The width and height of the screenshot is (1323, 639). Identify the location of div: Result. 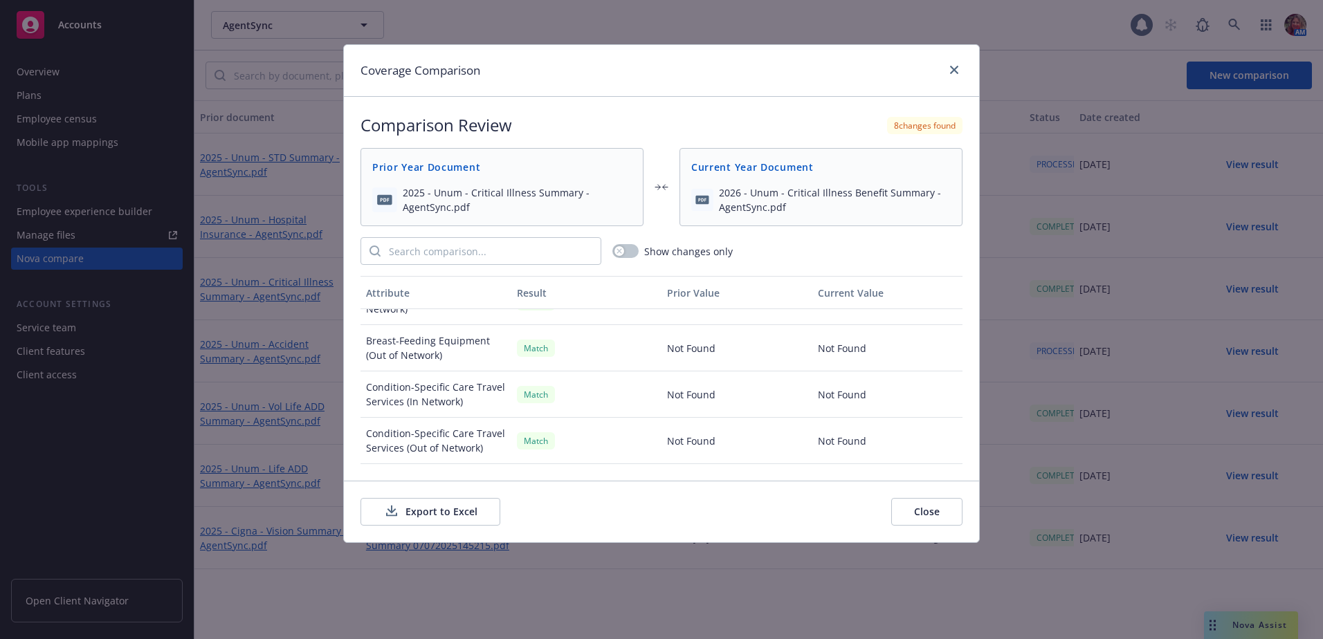
(587, 293).